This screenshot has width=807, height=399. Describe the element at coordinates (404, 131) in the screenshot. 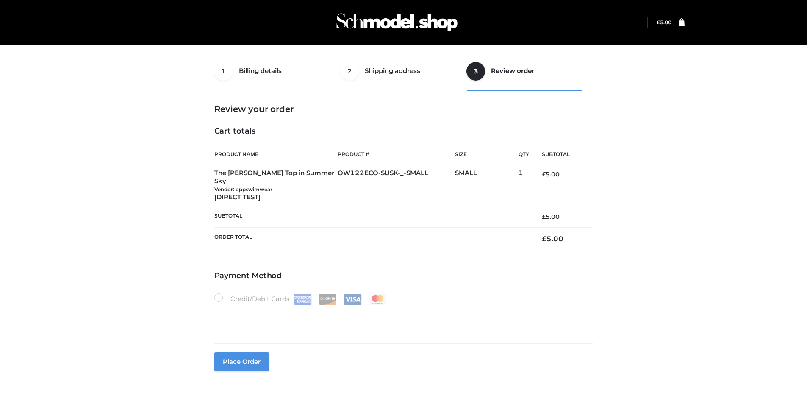

I see `h4: Cart totals` at that location.